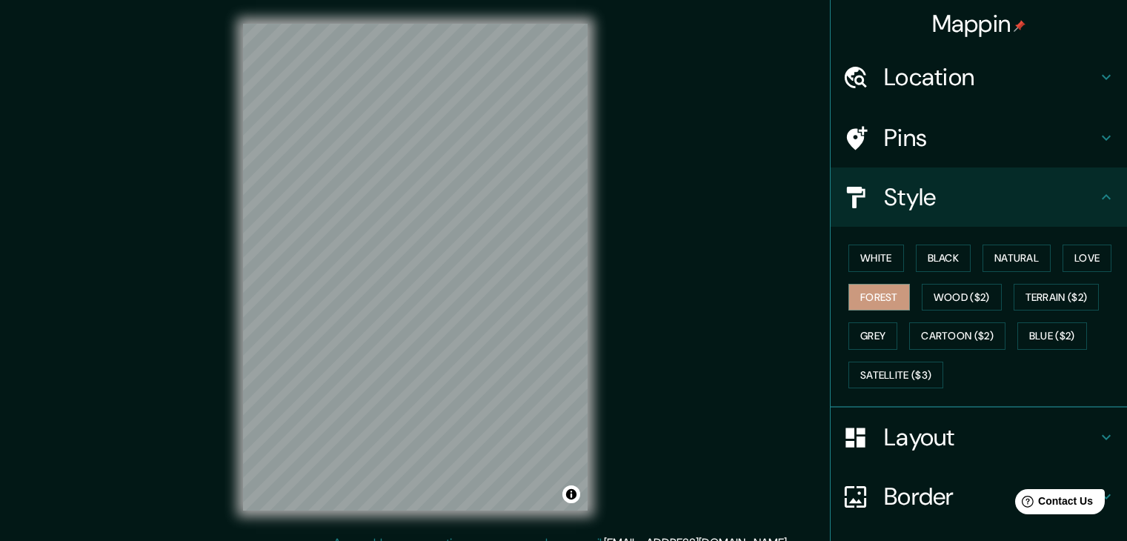 This screenshot has width=1127, height=541. I want to click on button: Love, so click(1087, 258).